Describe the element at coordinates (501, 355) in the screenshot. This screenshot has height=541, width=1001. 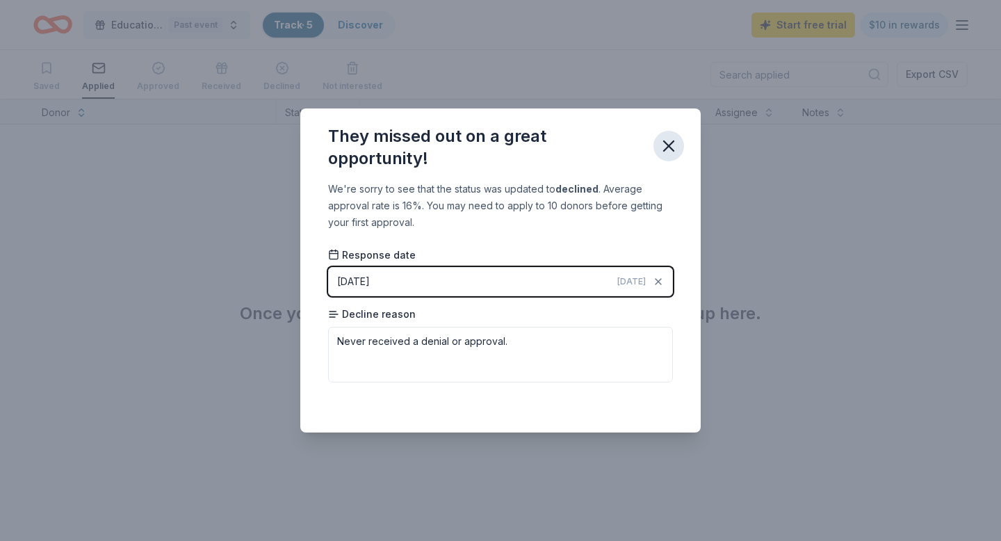
I see `textarea: Never received a denial or approval.` at that location.